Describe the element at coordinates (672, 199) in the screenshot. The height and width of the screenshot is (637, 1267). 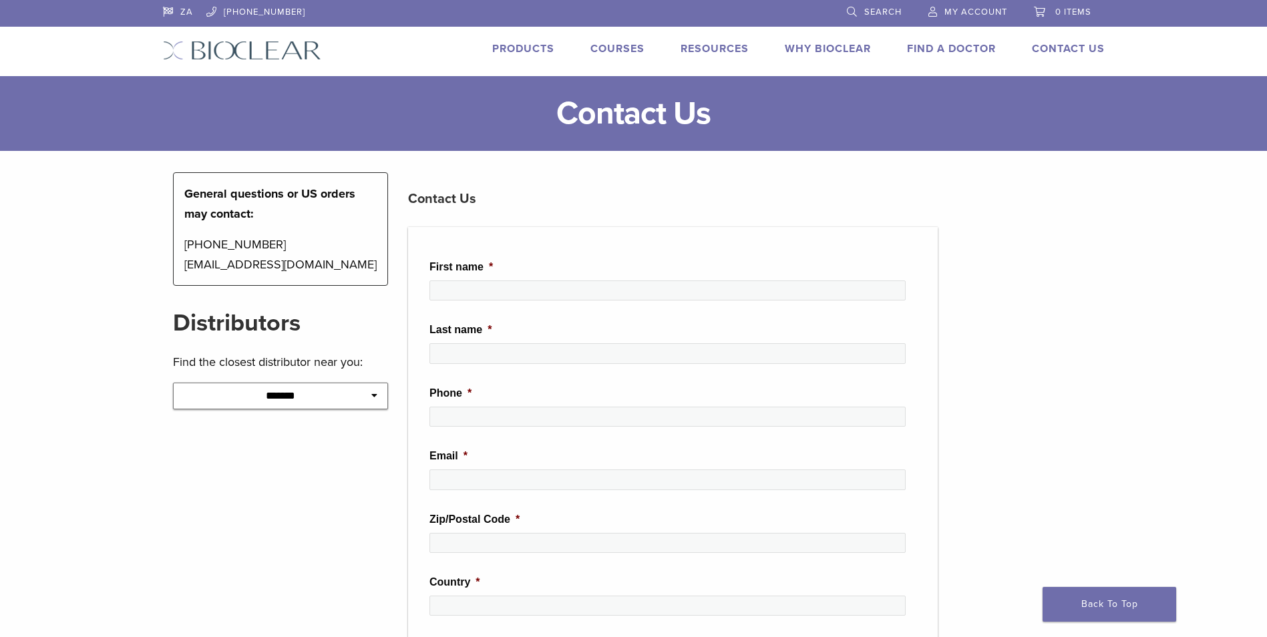
I see `h3: Contact Us` at that location.